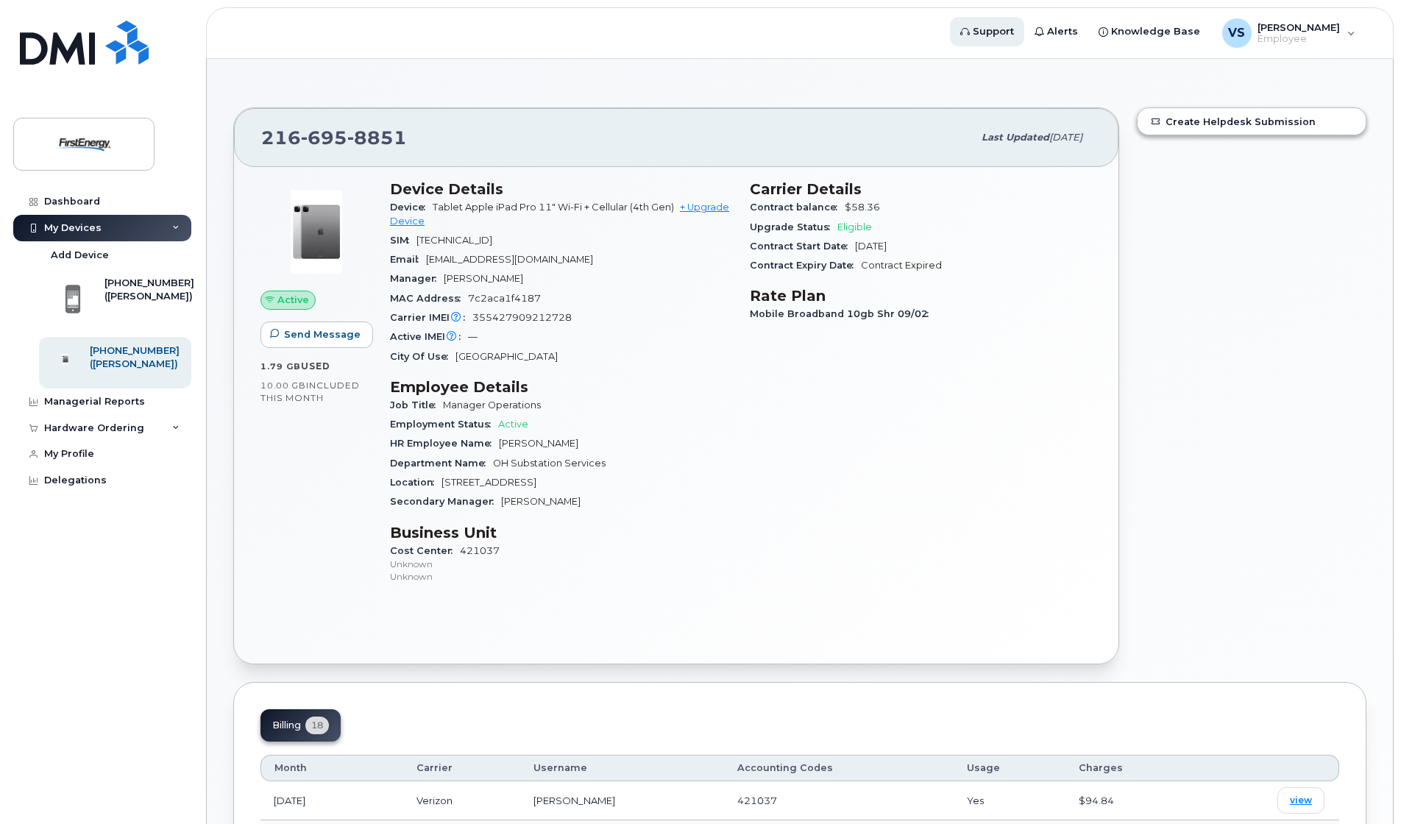 The height and width of the screenshot is (824, 1401). I want to click on span: Location, so click(416, 482).